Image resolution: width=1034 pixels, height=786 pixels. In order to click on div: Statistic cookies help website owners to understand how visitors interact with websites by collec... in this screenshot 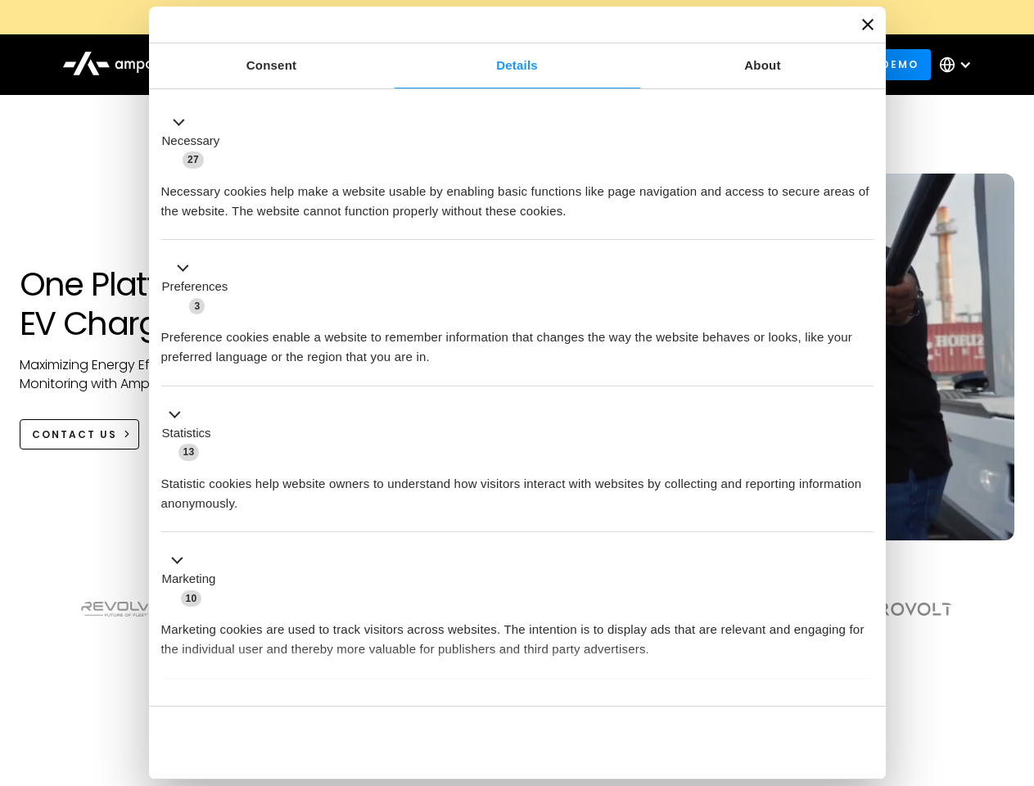, I will do `click(518, 487)`.